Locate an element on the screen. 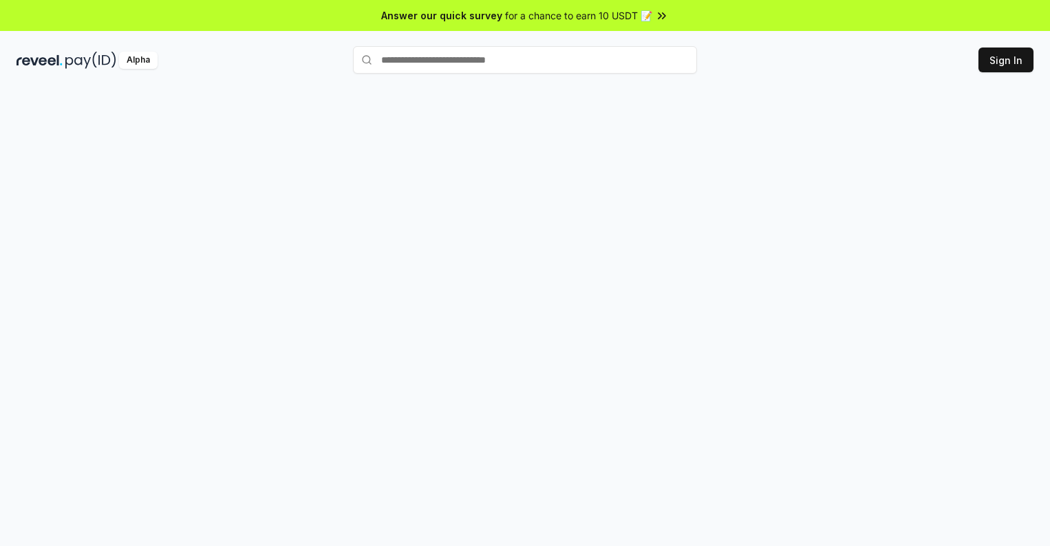  div: Alpha is located at coordinates (138, 60).